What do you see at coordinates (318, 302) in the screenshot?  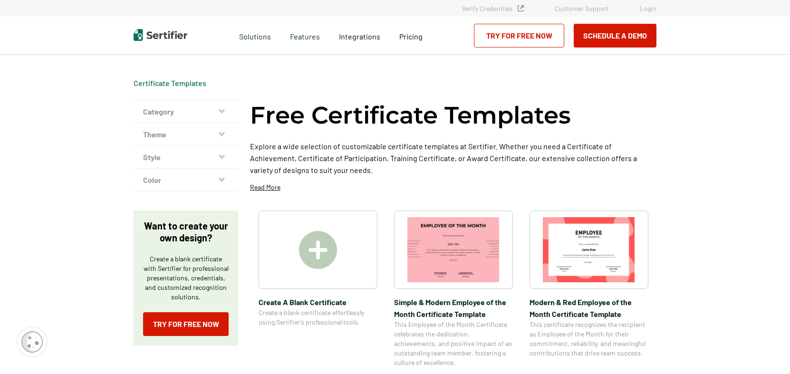 I see `span: Create A Blank Certificate` at bounding box center [318, 302].